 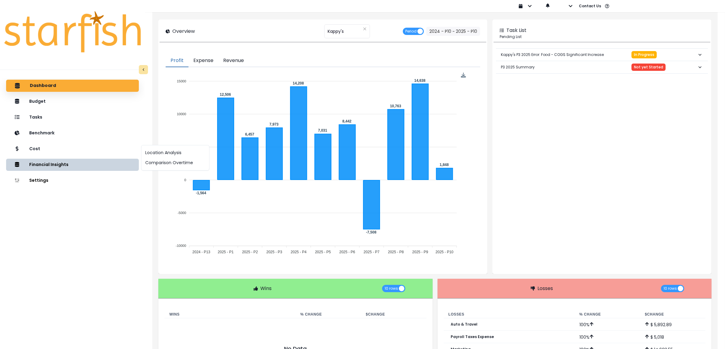 I want to click on tspan: -10000, so click(x=181, y=246).